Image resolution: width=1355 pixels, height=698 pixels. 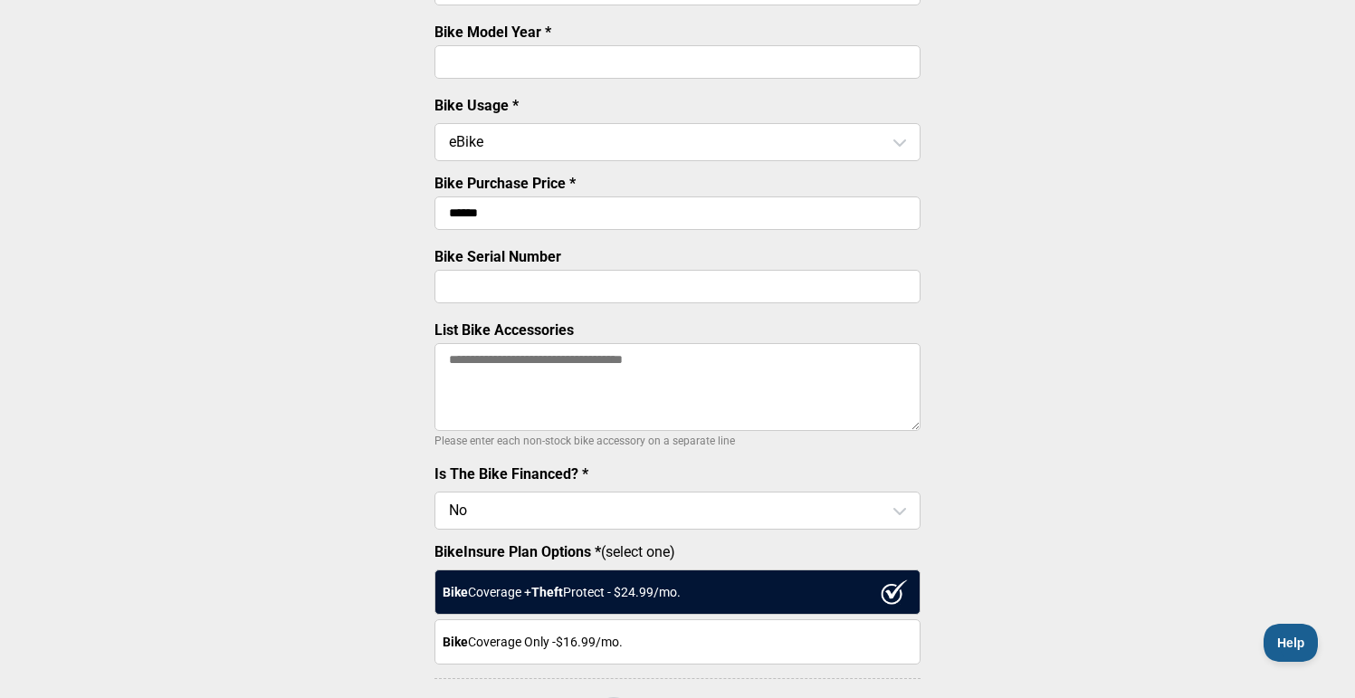 What do you see at coordinates (492, 32) in the screenshot?
I see `label: Bike Model Year *` at bounding box center [492, 32].